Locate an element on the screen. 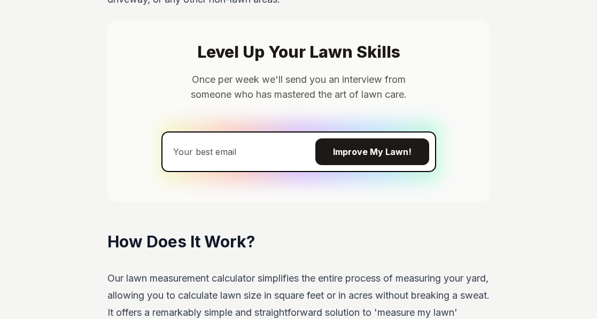 This screenshot has width=597, height=319. p: Once per week we'll send you an interview from someone who has mastered the art of lawn care. is located at coordinates (299, 87).